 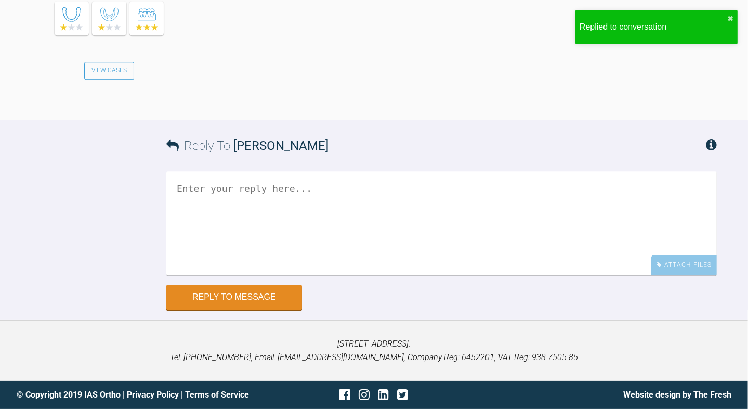 What do you see at coordinates (234, 297) in the screenshot?
I see `button: Reply to Message` at bounding box center [234, 297].